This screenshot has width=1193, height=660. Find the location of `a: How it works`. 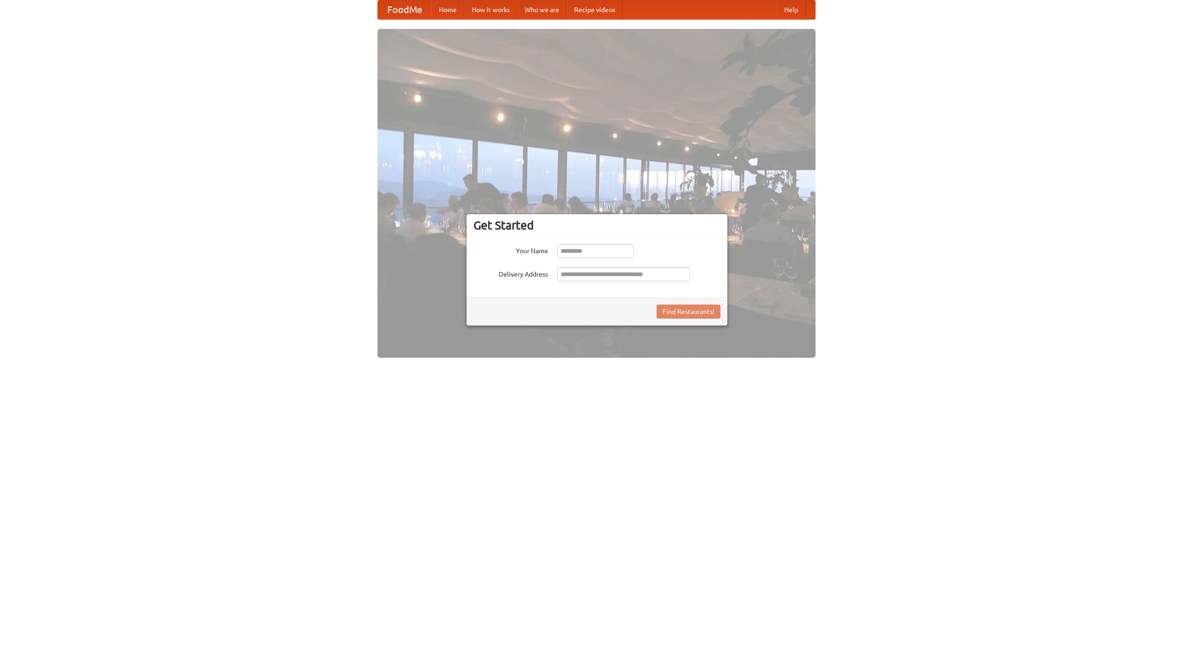

a: How it works is located at coordinates (491, 10).